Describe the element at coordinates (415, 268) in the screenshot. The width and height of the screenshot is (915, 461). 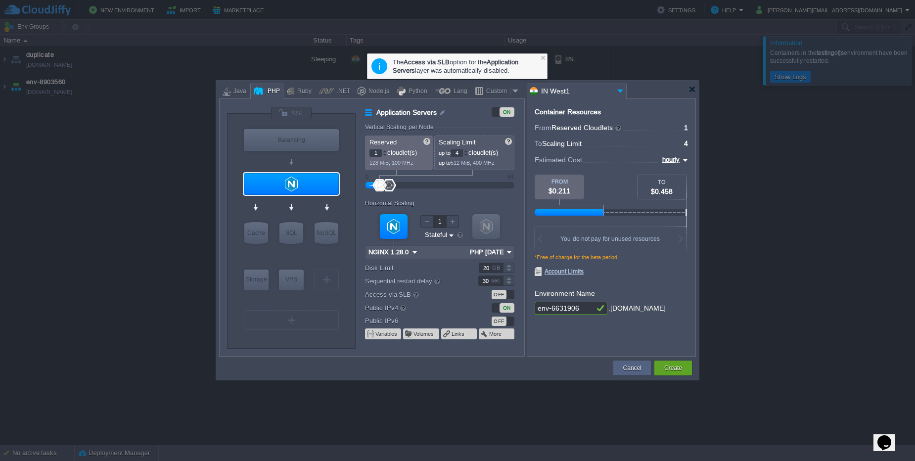
I see `label: Disk Limit` at that location.